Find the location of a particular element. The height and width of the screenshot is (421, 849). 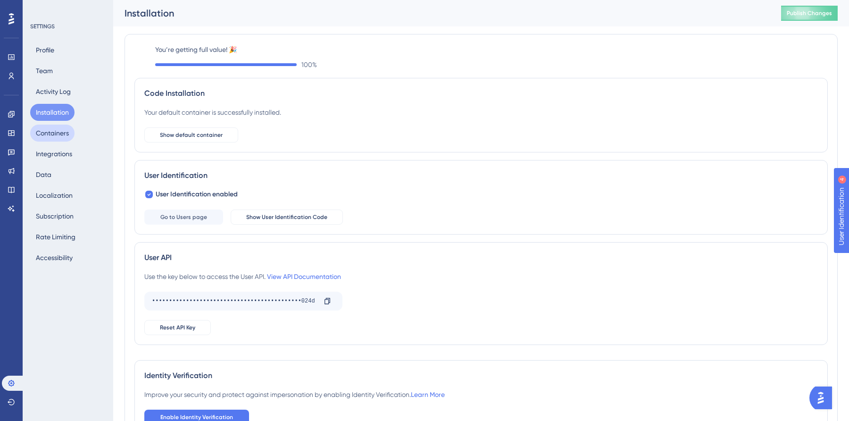

div: User API is located at coordinates (481, 258).